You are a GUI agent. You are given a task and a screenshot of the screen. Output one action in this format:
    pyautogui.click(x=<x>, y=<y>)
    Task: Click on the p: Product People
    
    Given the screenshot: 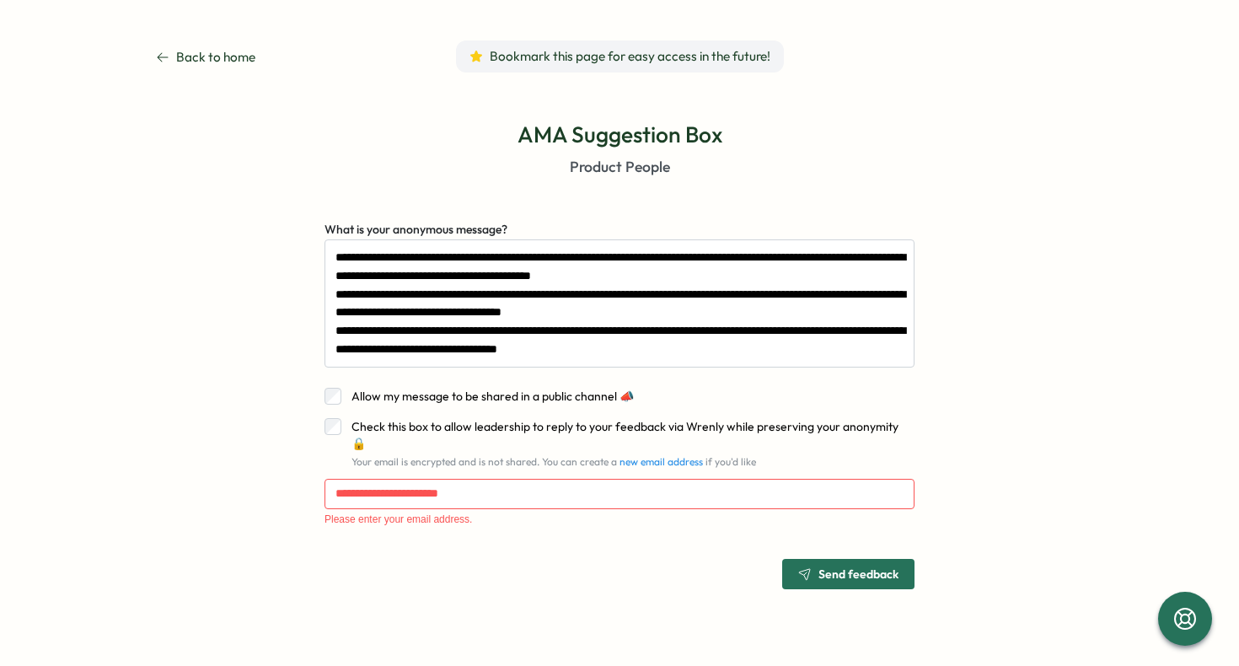 What is the action you would take?
    pyautogui.click(x=620, y=167)
    